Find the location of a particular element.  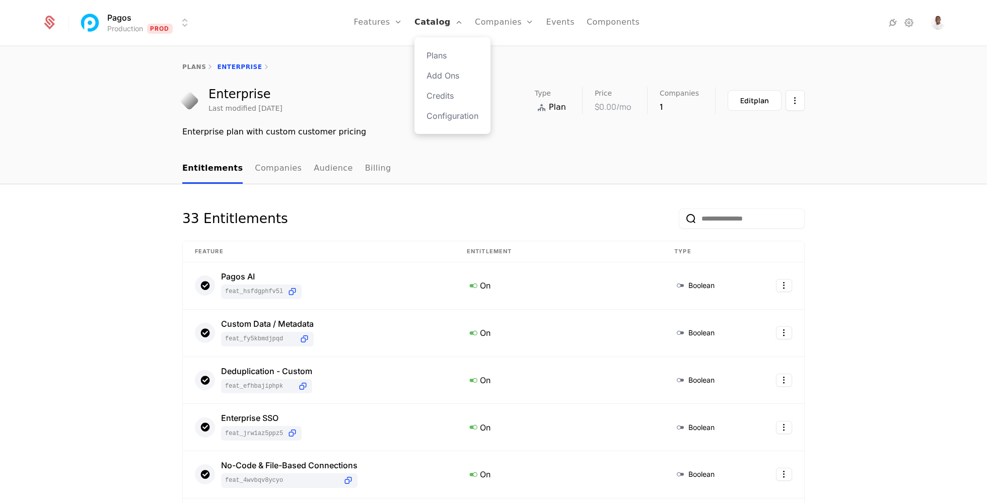

div: $0.00 /mo is located at coordinates (613, 107).